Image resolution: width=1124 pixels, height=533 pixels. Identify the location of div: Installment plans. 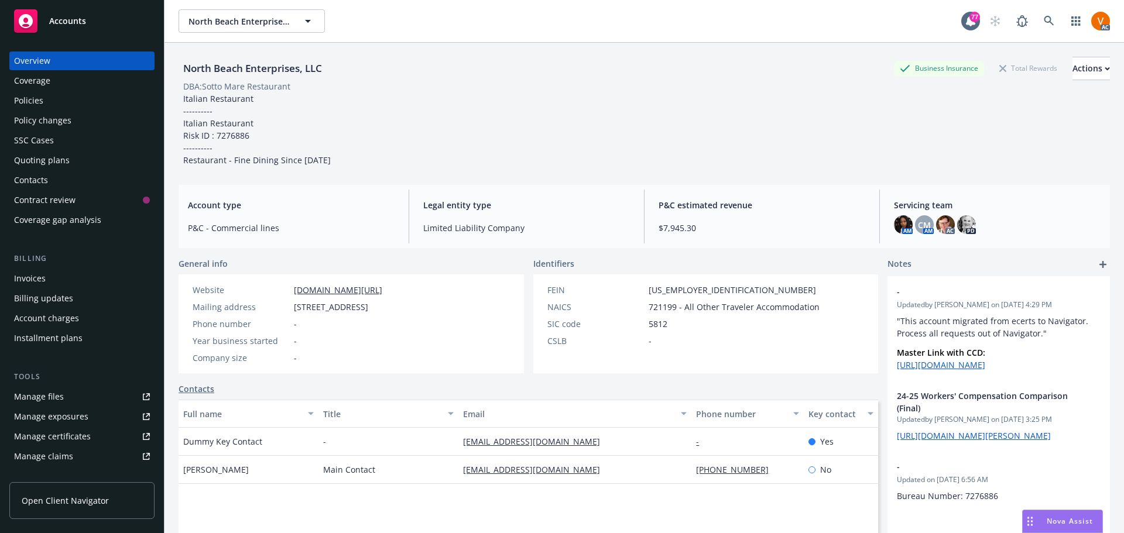
(48, 338).